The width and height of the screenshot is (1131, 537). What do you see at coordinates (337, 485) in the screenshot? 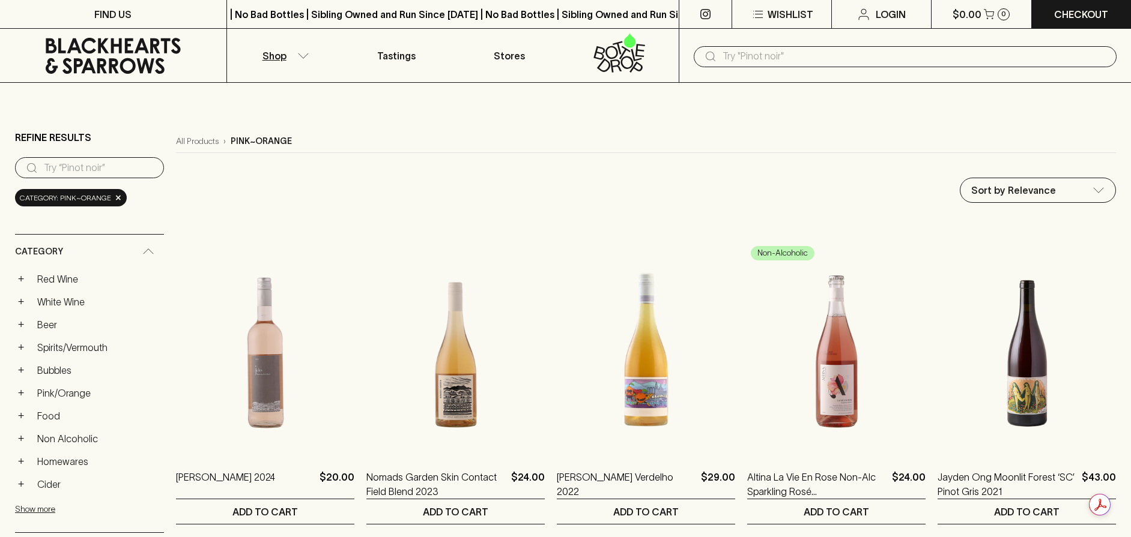
I see `p: $20.00` at bounding box center [337, 485].